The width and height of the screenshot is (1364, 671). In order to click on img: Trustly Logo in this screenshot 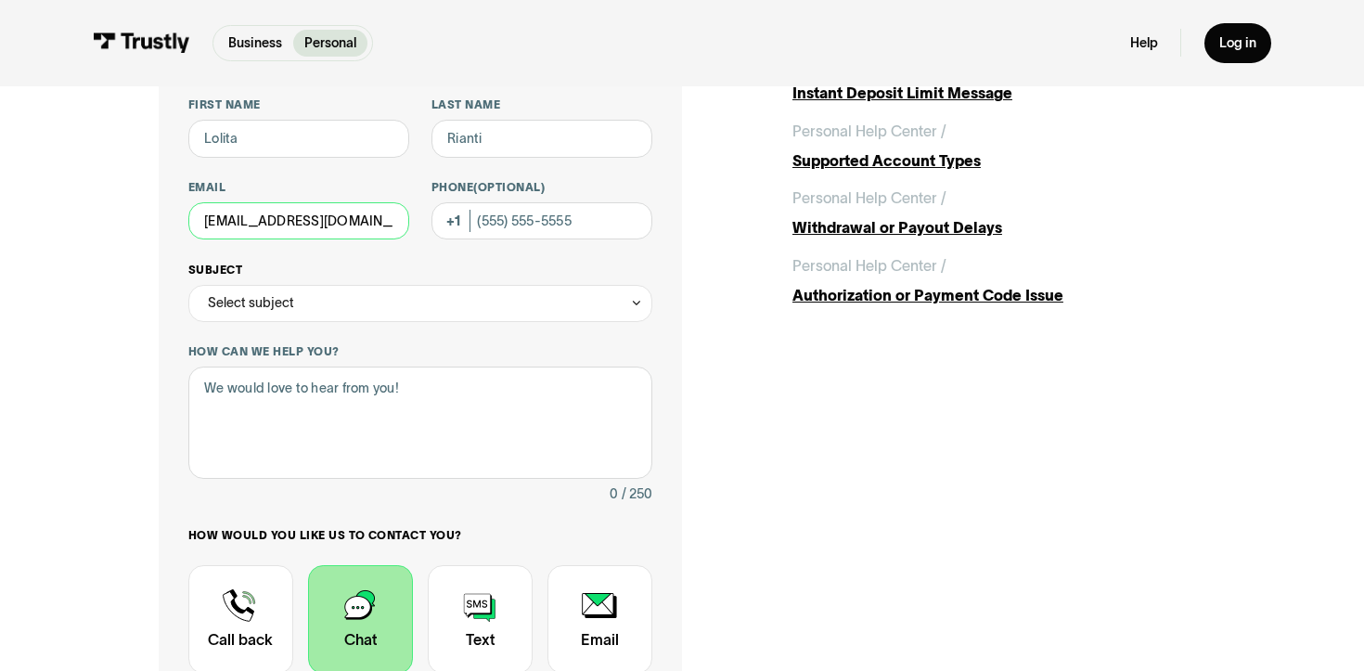, I will do `click(141, 43)`.